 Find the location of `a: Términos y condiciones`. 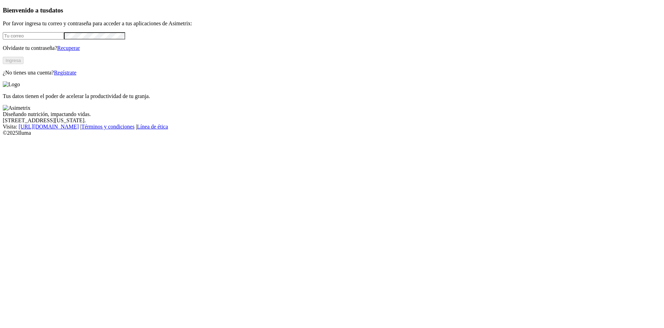

a: Términos y condiciones is located at coordinates (108, 126).